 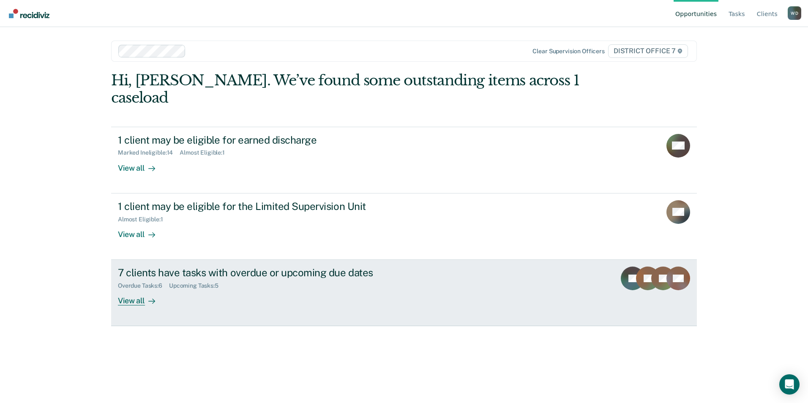 What do you see at coordinates (569, 51) in the screenshot?
I see `div: Clear supervision officers` at bounding box center [569, 51].